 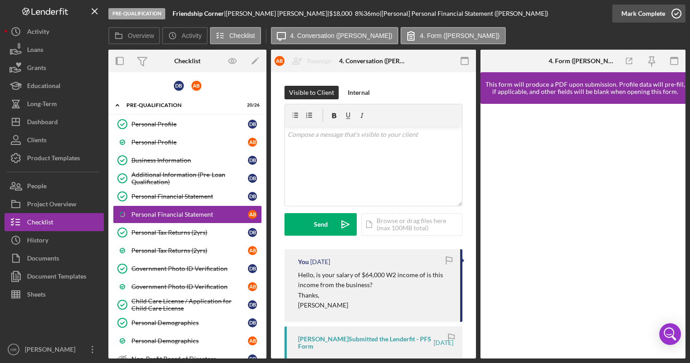 I want to click on button: Mark Complete, so click(x=649, y=14).